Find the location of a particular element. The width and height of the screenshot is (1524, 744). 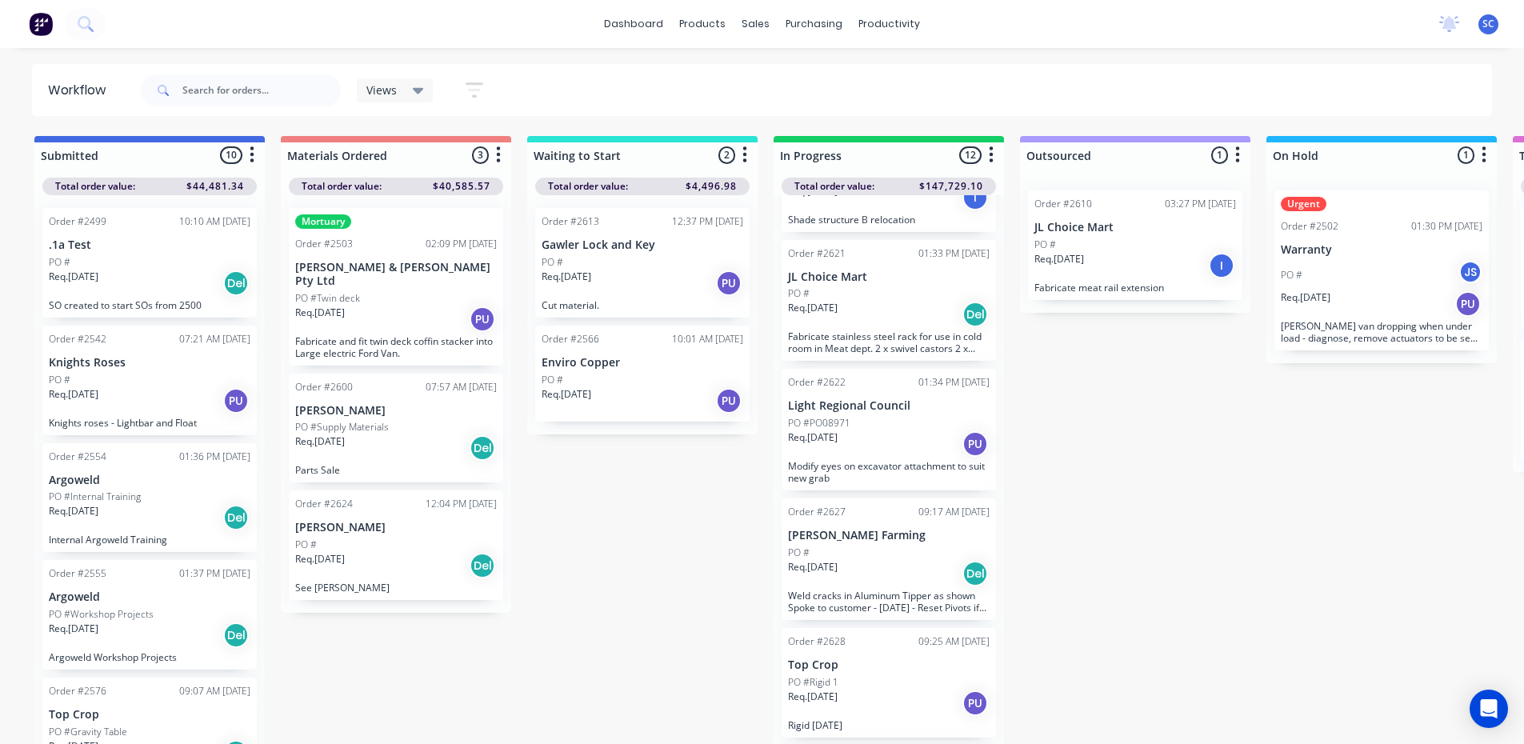

p: Gawler Lock and Key is located at coordinates (642, 245).